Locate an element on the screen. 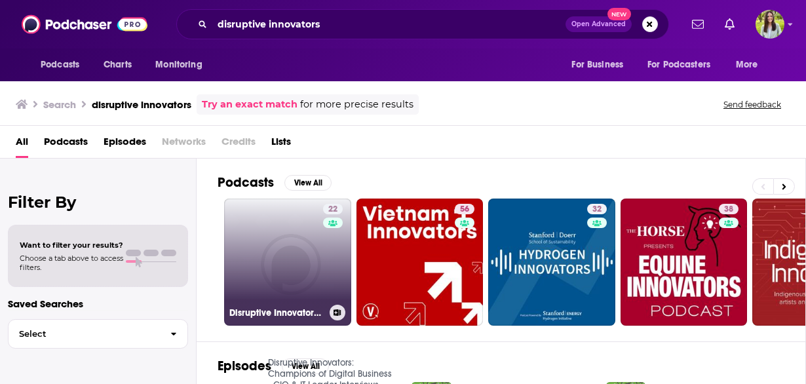 Image resolution: width=806 pixels, height=384 pixels. h2: Podcasts is located at coordinates (246, 182).